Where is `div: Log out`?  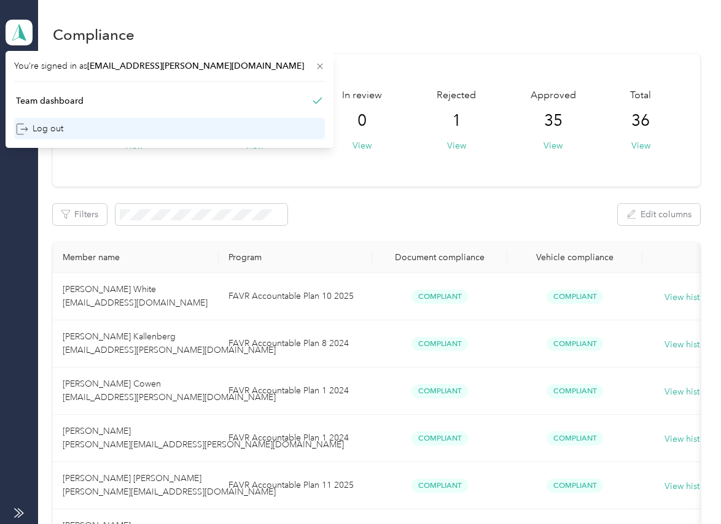
div: Log out is located at coordinates (39, 128).